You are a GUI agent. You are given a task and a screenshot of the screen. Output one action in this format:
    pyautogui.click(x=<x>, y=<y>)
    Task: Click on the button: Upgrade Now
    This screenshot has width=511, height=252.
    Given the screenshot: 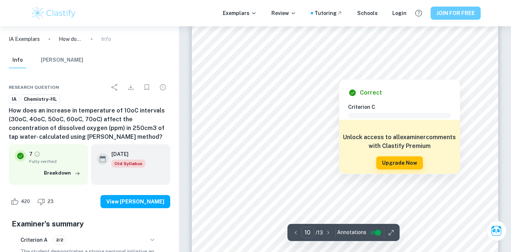 What is the action you would take?
    pyautogui.click(x=400, y=163)
    